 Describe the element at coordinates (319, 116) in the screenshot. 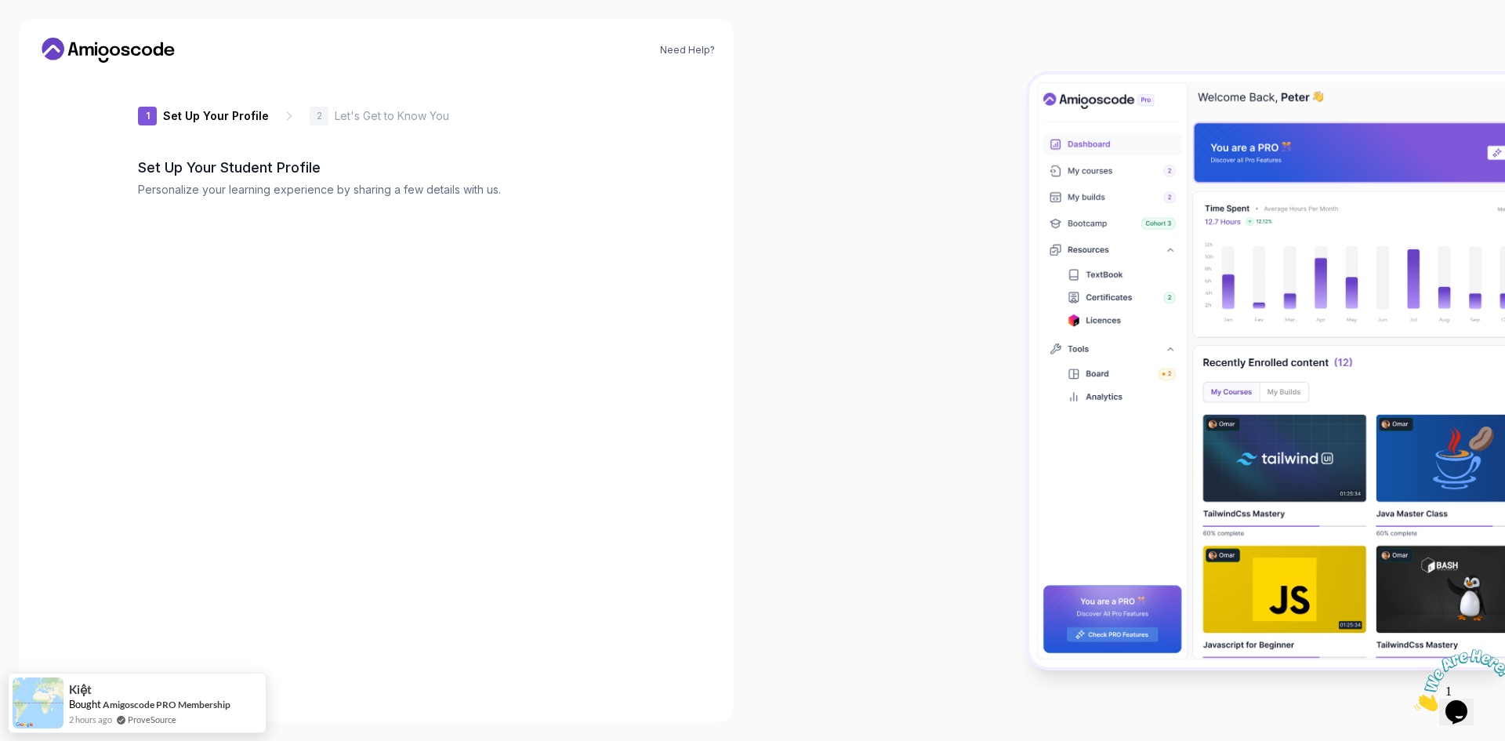

I see `p: 2` at that location.